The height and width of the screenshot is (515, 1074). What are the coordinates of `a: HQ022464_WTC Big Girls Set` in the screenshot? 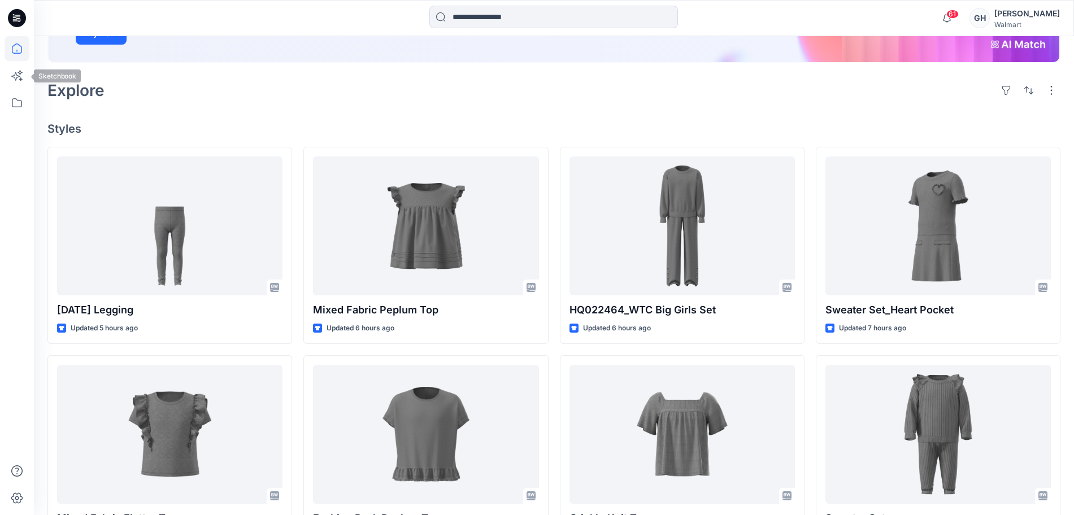 It's located at (682, 226).